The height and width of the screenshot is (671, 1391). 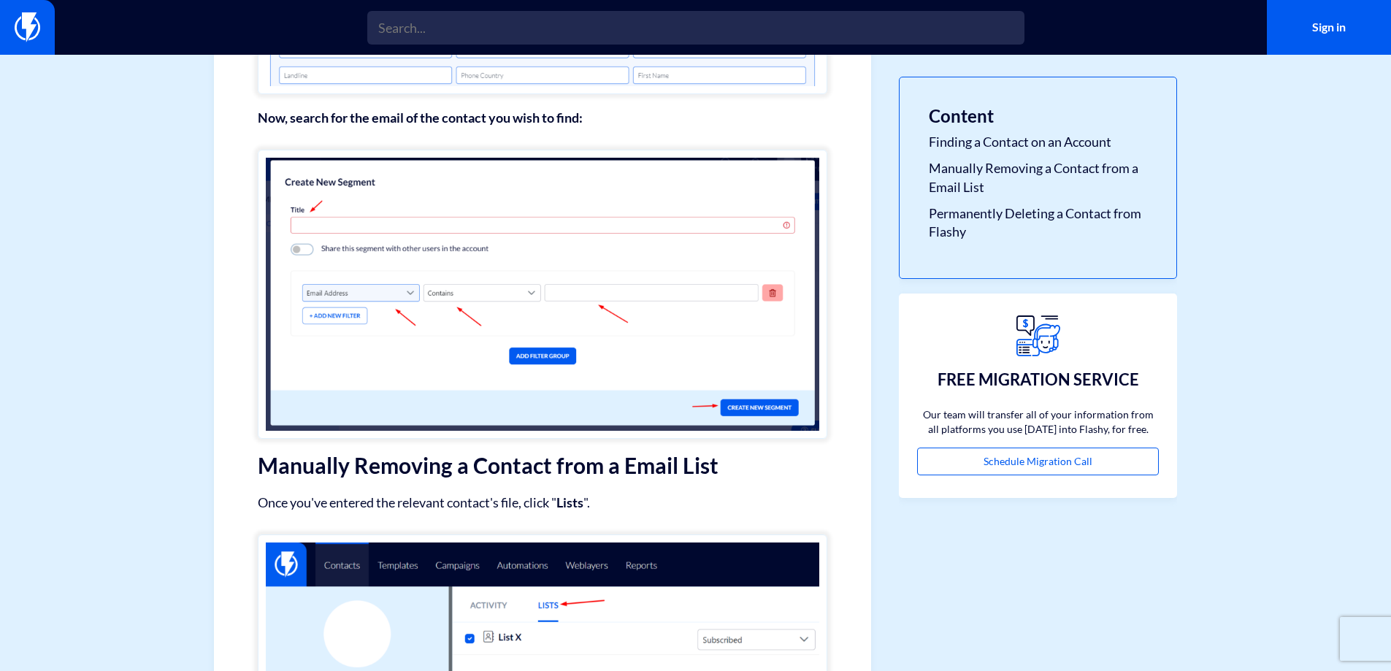 I want to click on p: Once you've entered the relevant contact's file, click " "., so click(x=542, y=502).